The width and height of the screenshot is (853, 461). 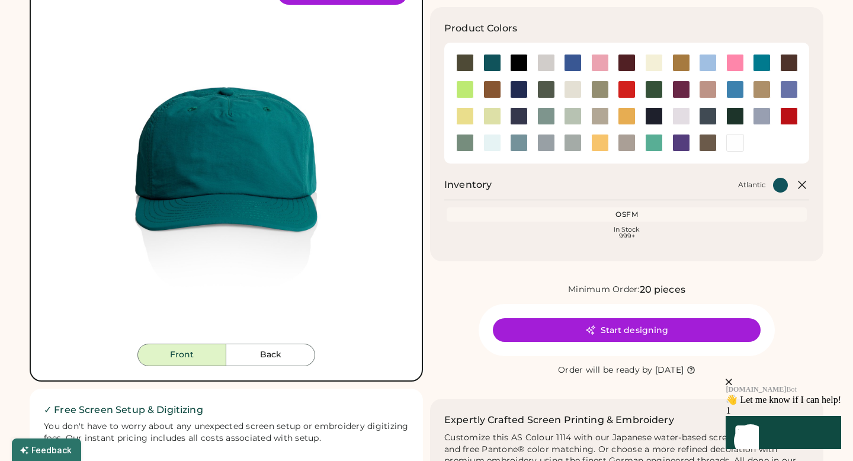 What do you see at coordinates (226, 410) in the screenshot?
I see `h2: ✓ Free Screen Setup & Digitizing` at bounding box center [226, 410].